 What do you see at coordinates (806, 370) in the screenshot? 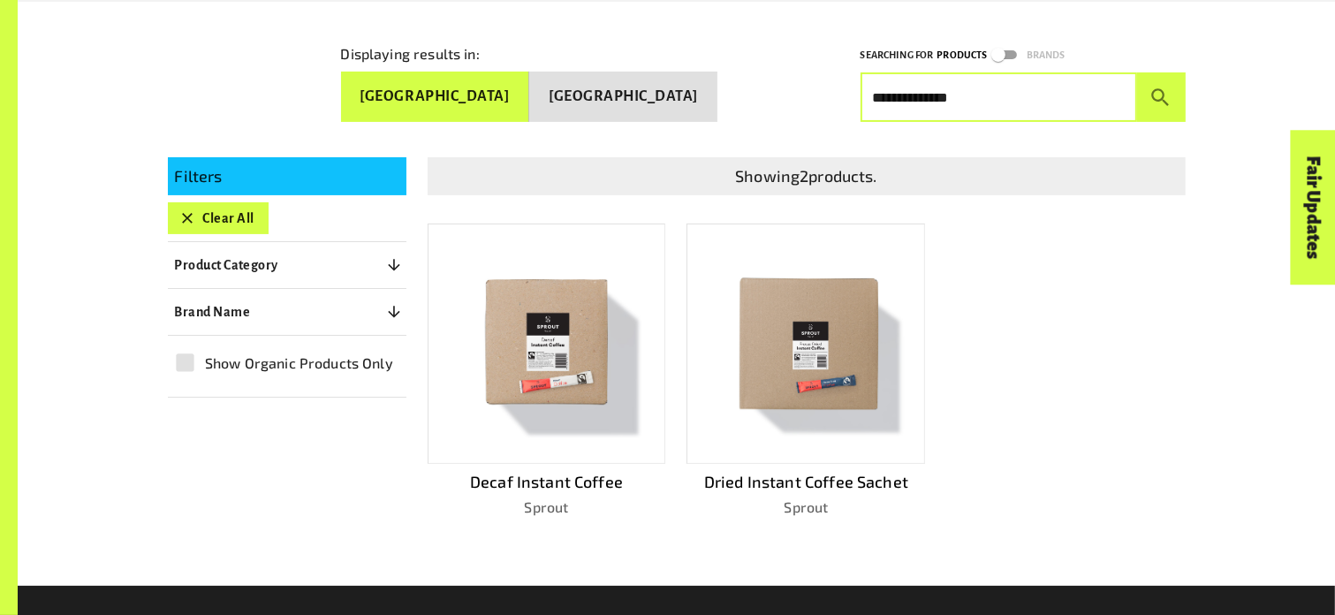
I see `a: Dried Instant Coffee SachetSprout` at bounding box center [806, 370].